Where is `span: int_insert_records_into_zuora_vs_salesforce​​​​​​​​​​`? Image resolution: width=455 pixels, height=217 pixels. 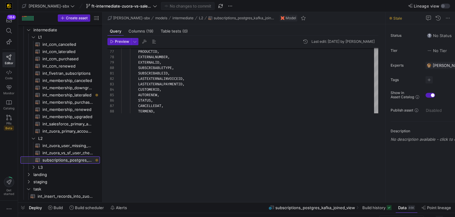
span: int_insert_records_into_zuora_vs_salesforce​​​​​​​​​​ is located at coordinates (65, 196).